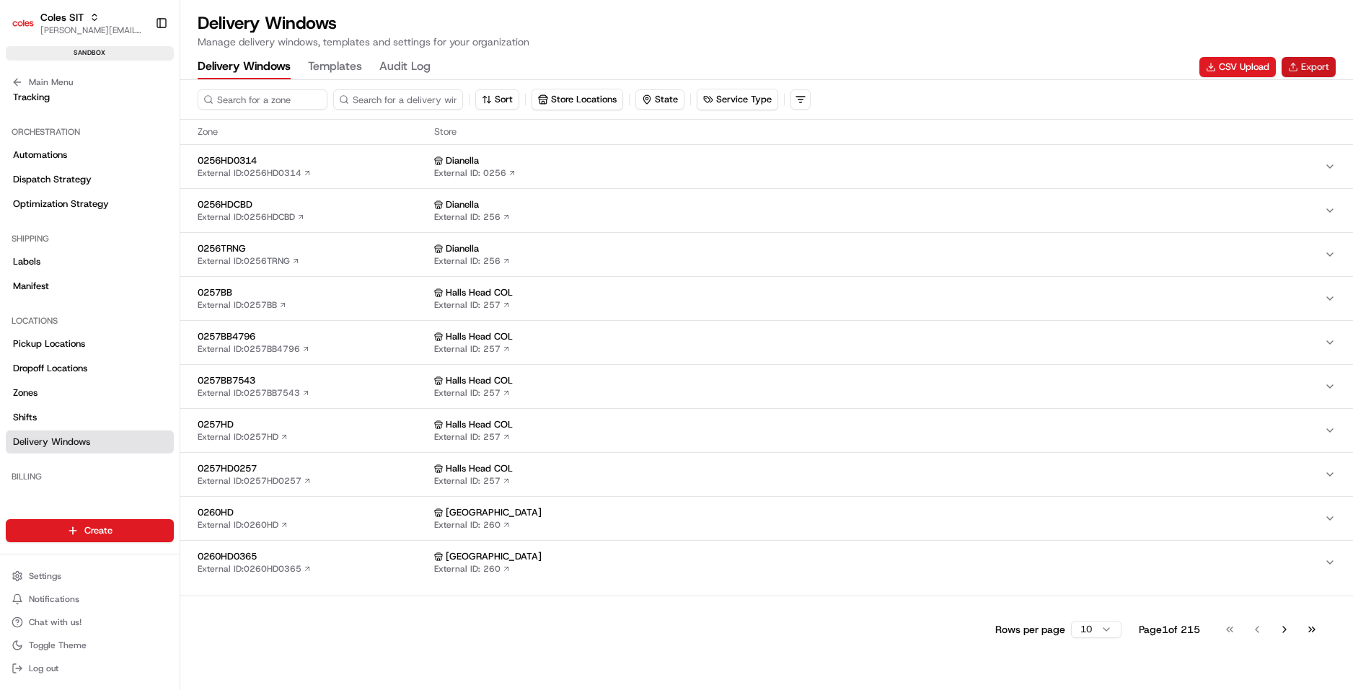 This screenshot has height=690, width=1353. What do you see at coordinates (363, 42) in the screenshot?
I see `p: Manage delivery windows, templates and settings for your organization` at bounding box center [363, 42].